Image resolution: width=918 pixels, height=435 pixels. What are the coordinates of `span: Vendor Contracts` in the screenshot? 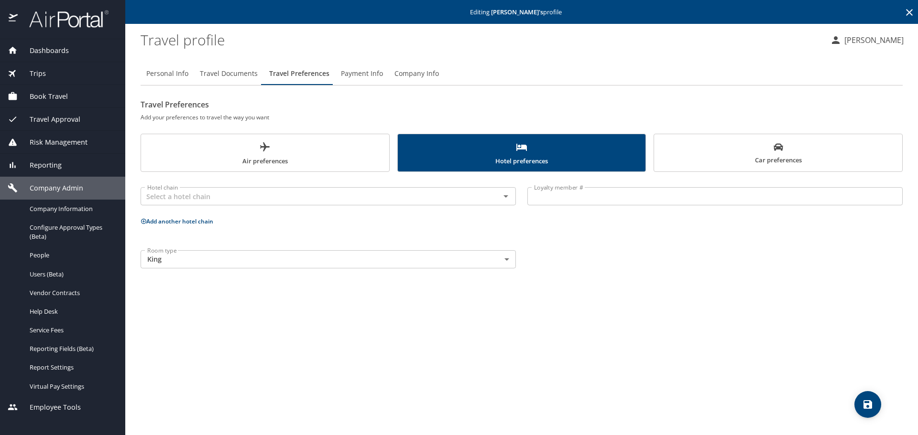 It's located at (72, 293).